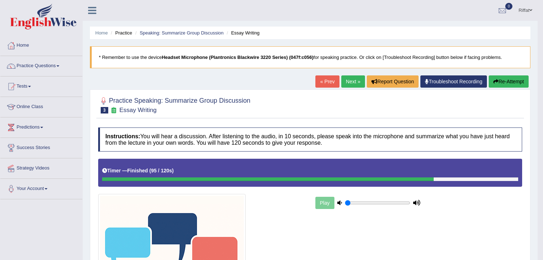 This screenshot has width=543, height=260. I want to click on button: Re-Attempt, so click(508, 82).